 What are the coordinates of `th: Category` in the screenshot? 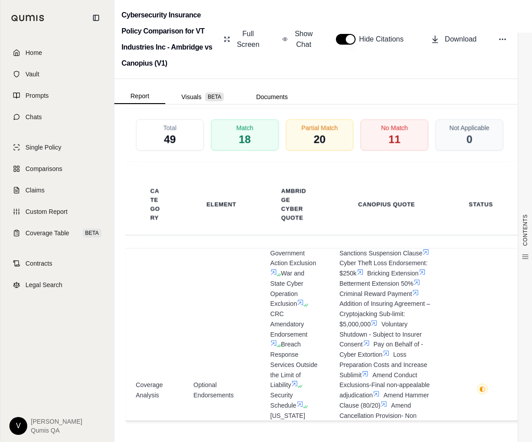 It's located at (155, 205).